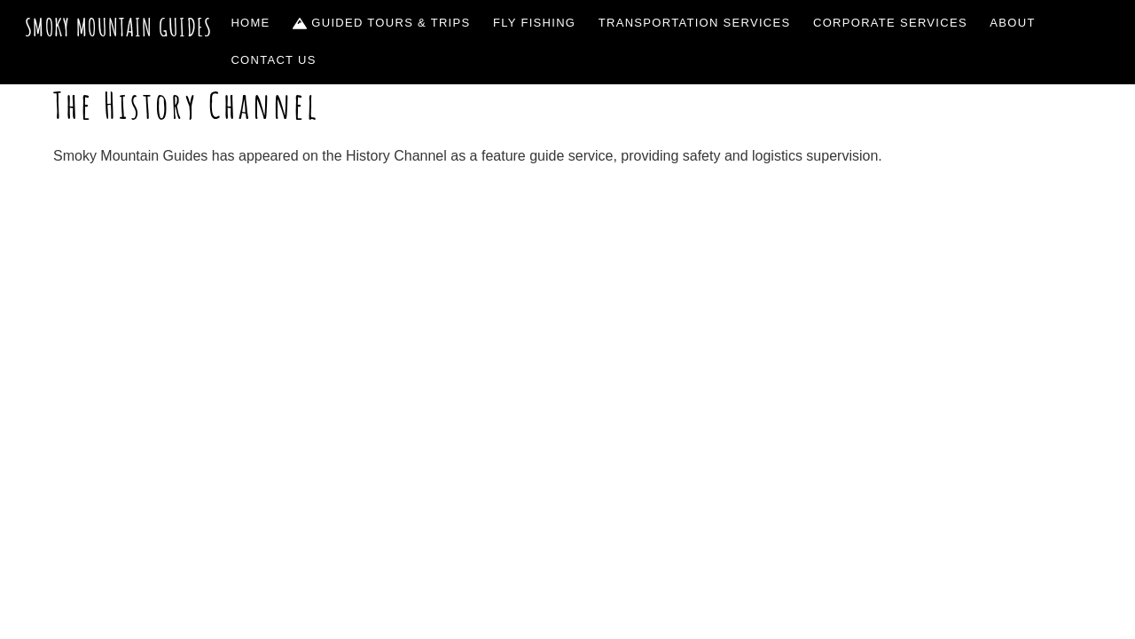  I want to click on span: Smoky Mountain Guides, so click(119, 27).